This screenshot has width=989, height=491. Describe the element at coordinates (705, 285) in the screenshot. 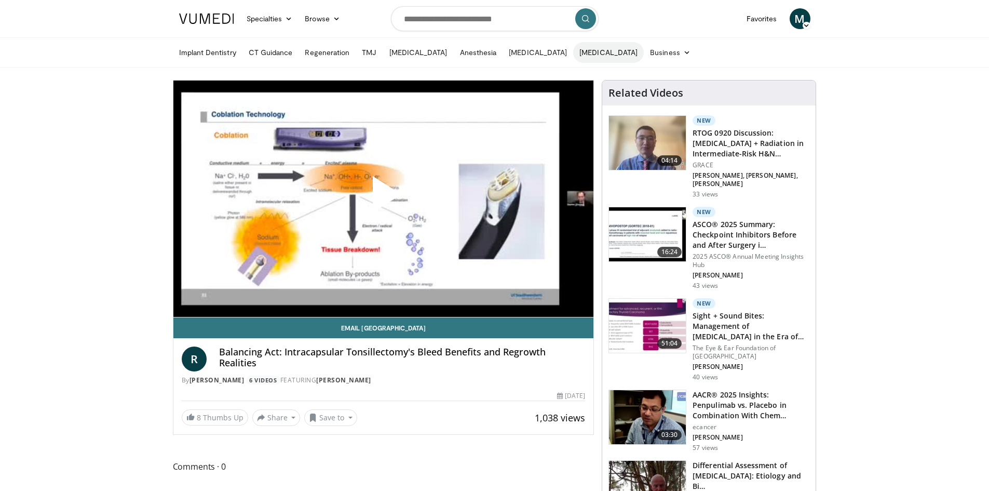

I see `p: 43 views` at that location.